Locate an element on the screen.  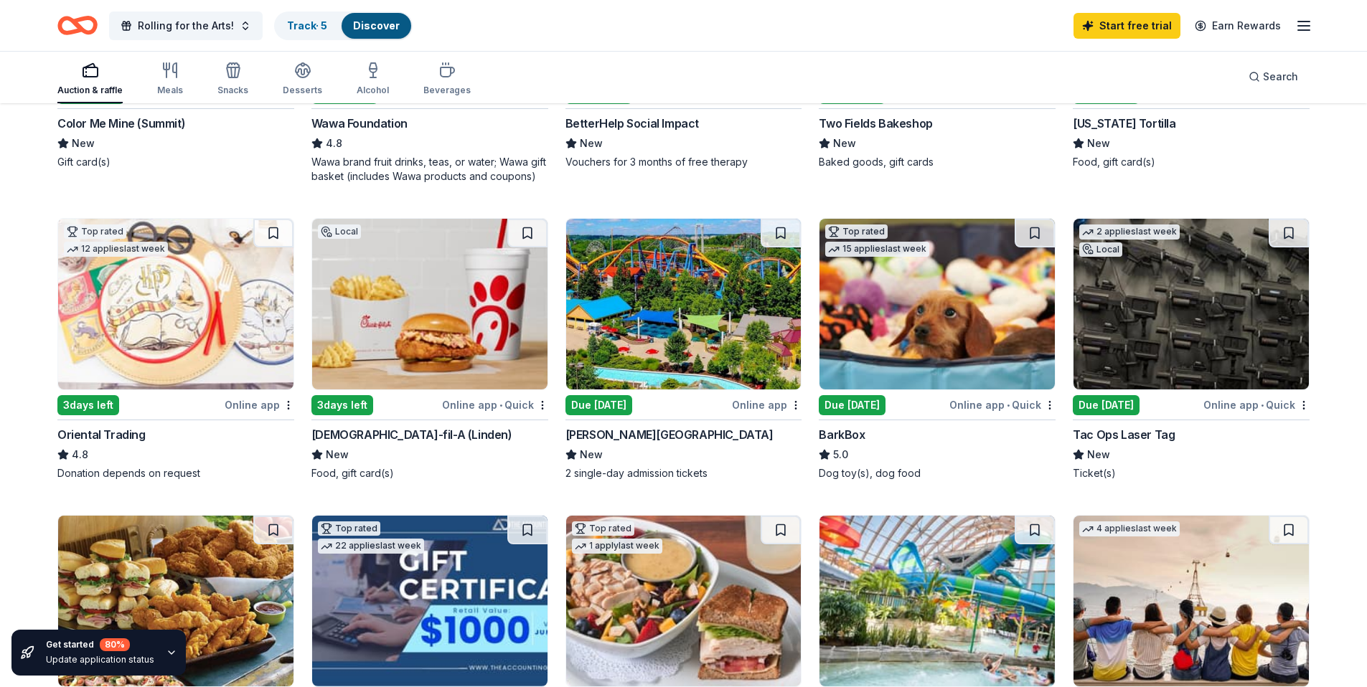
div: Tac Ops Laser Tag is located at coordinates (1124, 435).